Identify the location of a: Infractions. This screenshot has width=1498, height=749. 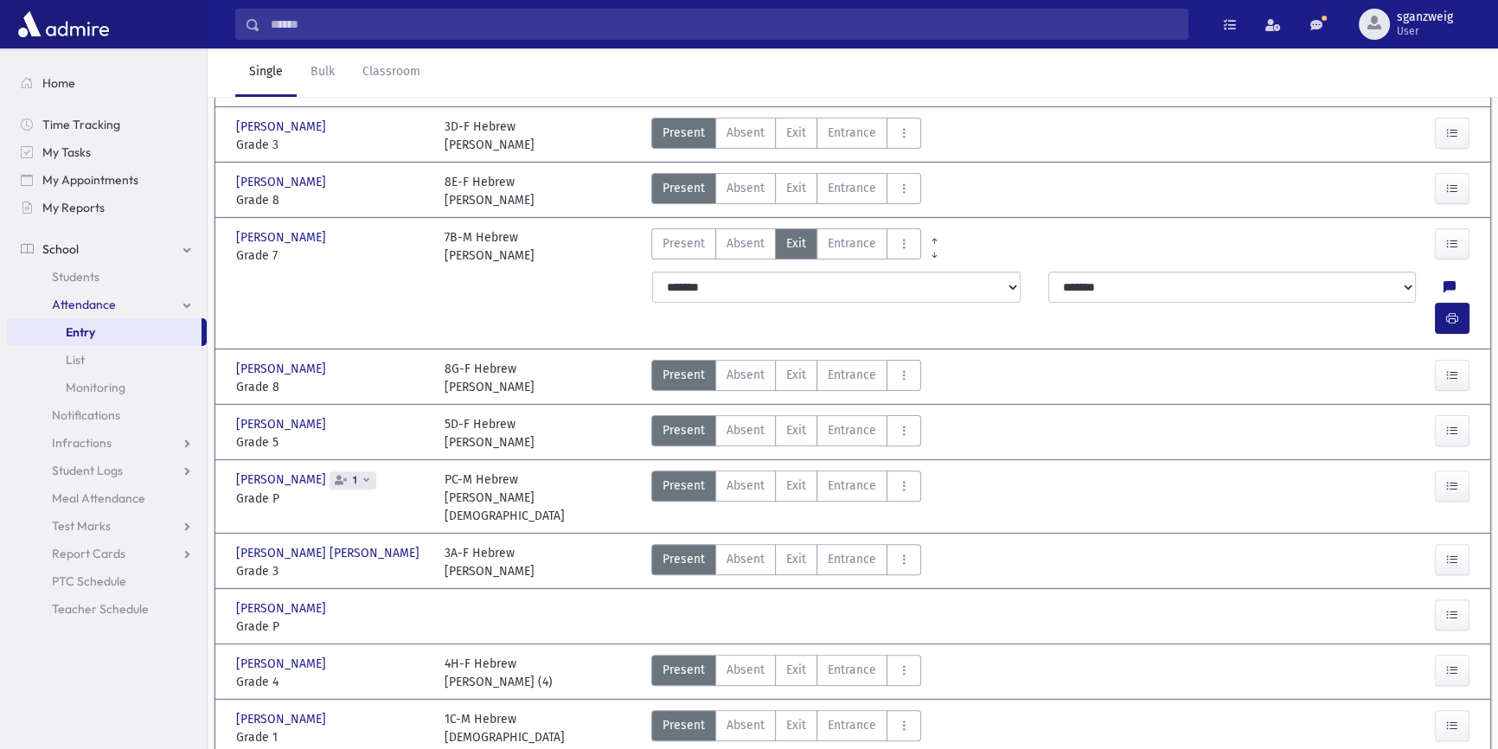
(106, 443).